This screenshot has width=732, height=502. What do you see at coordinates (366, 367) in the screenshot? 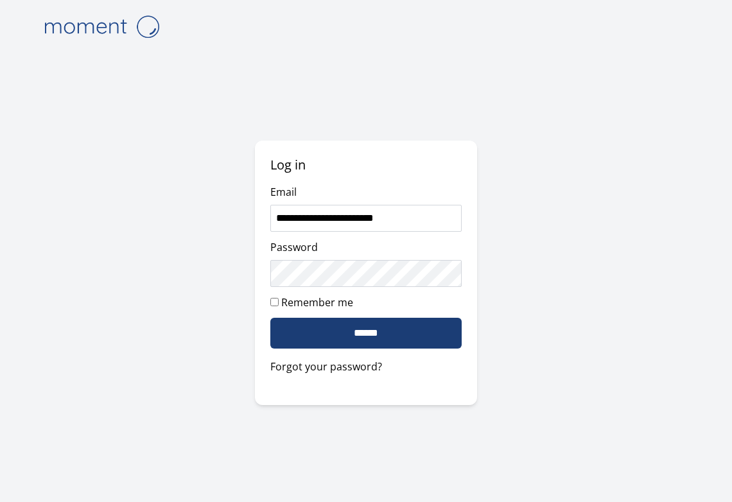
I see `a: Forgot your password?` at bounding box center [366, 367].